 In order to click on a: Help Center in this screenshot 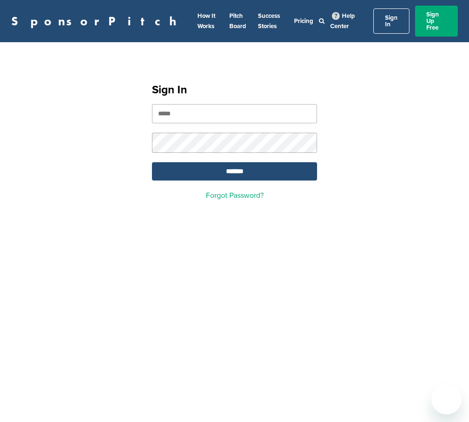, I will do `click(342, 21)`.